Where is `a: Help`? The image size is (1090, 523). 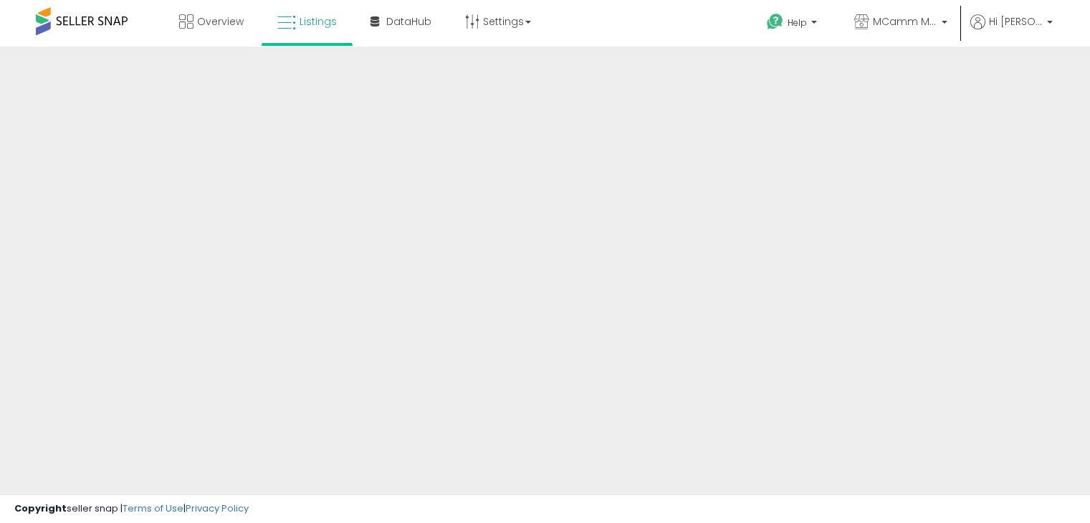
a: Help is located at coordinates (793, 24).